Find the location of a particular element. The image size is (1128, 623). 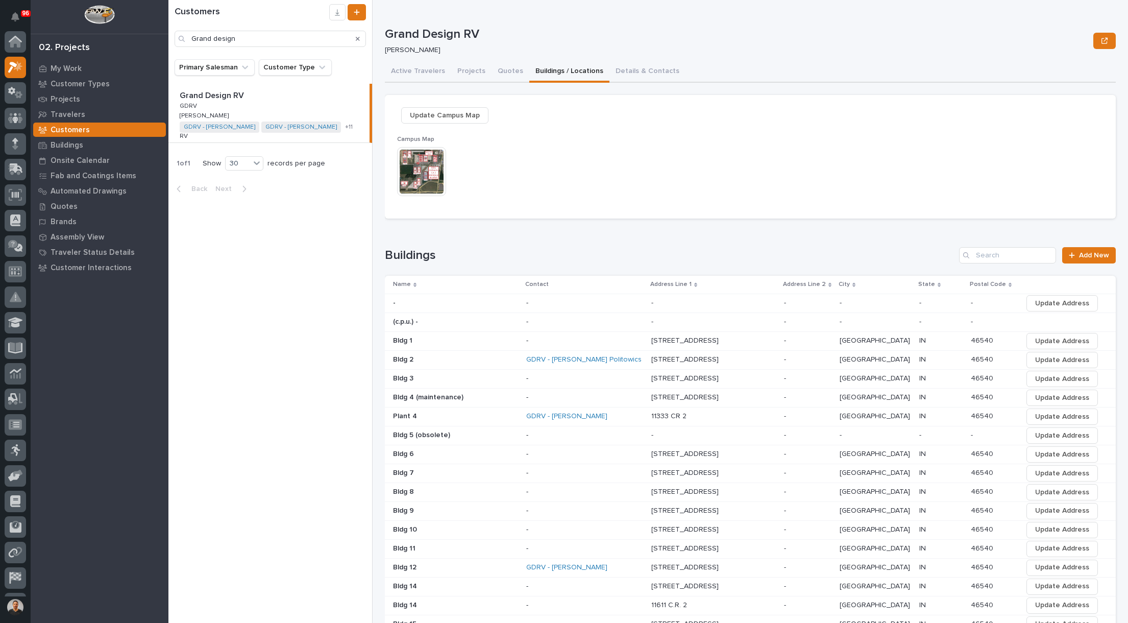

a: Traveler Status Details is located at coordinates (100, 252).